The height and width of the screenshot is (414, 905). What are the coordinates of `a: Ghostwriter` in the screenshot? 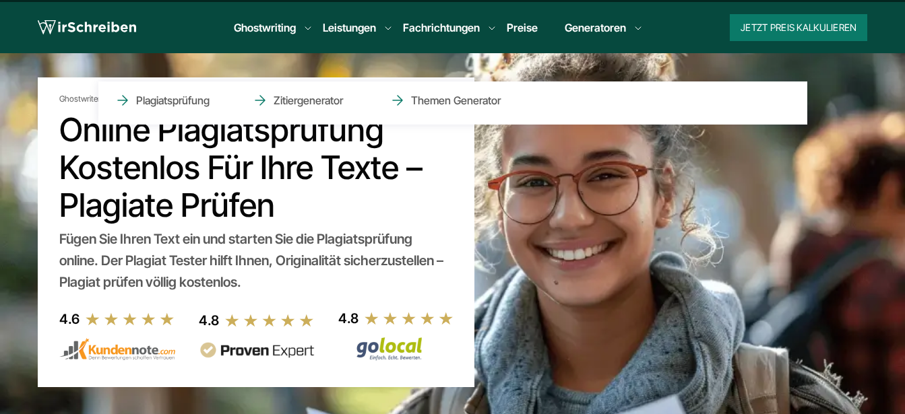 It's located at (86, 99).